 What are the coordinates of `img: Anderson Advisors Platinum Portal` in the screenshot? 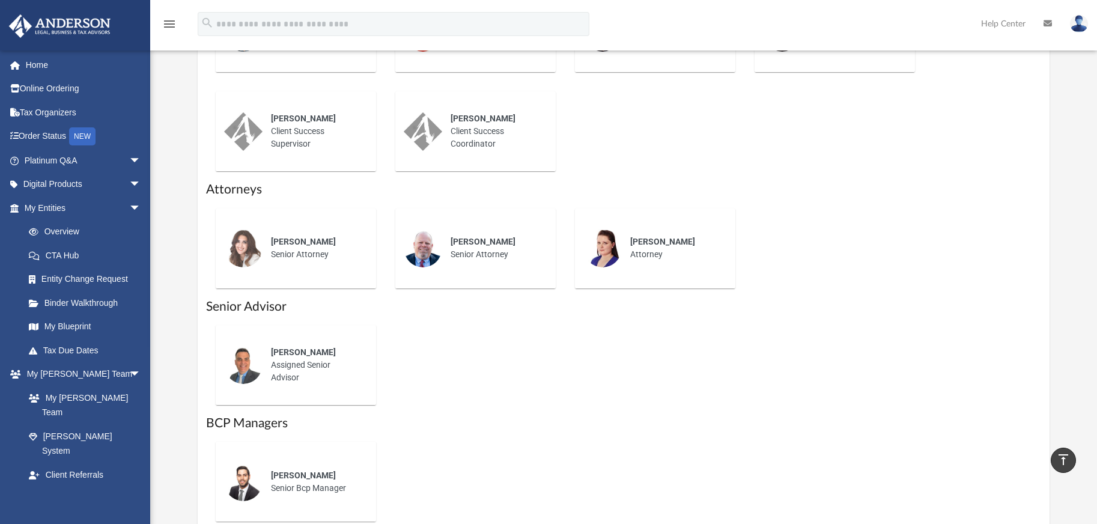 It's located at (59, 26).